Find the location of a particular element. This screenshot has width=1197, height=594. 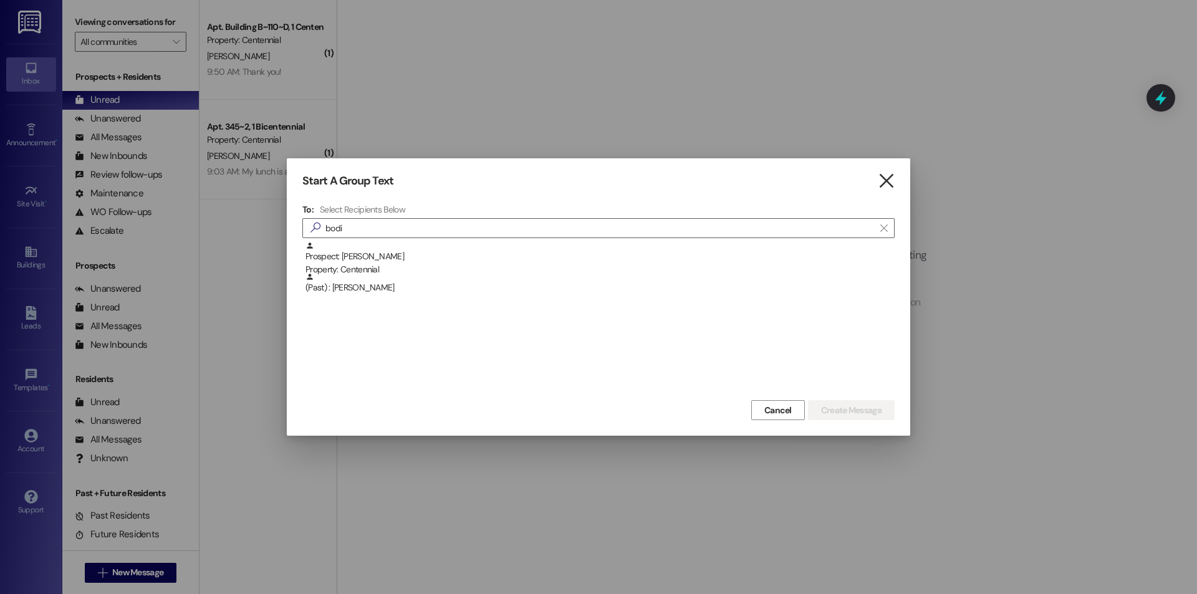

span: Cancel is located at coordinates (778, 410).